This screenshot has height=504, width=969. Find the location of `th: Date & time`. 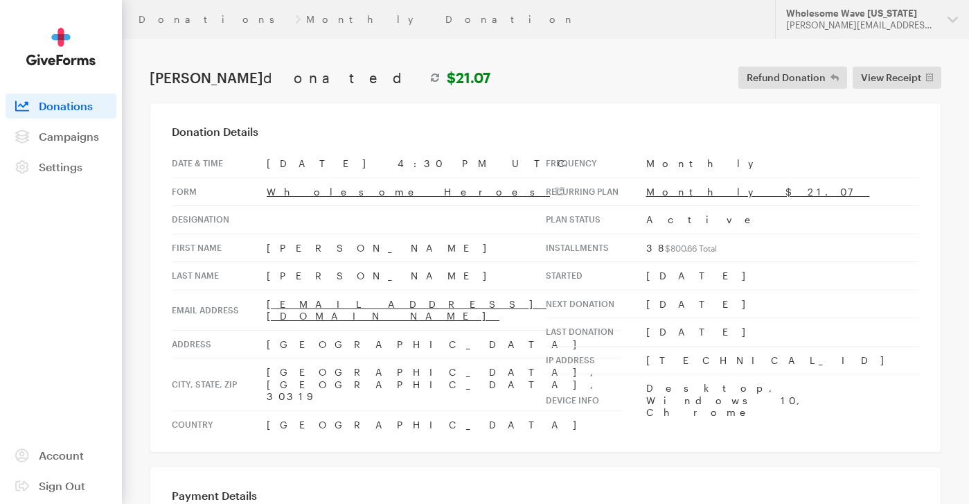

th: Date & time is located at coordinates (219, 163).